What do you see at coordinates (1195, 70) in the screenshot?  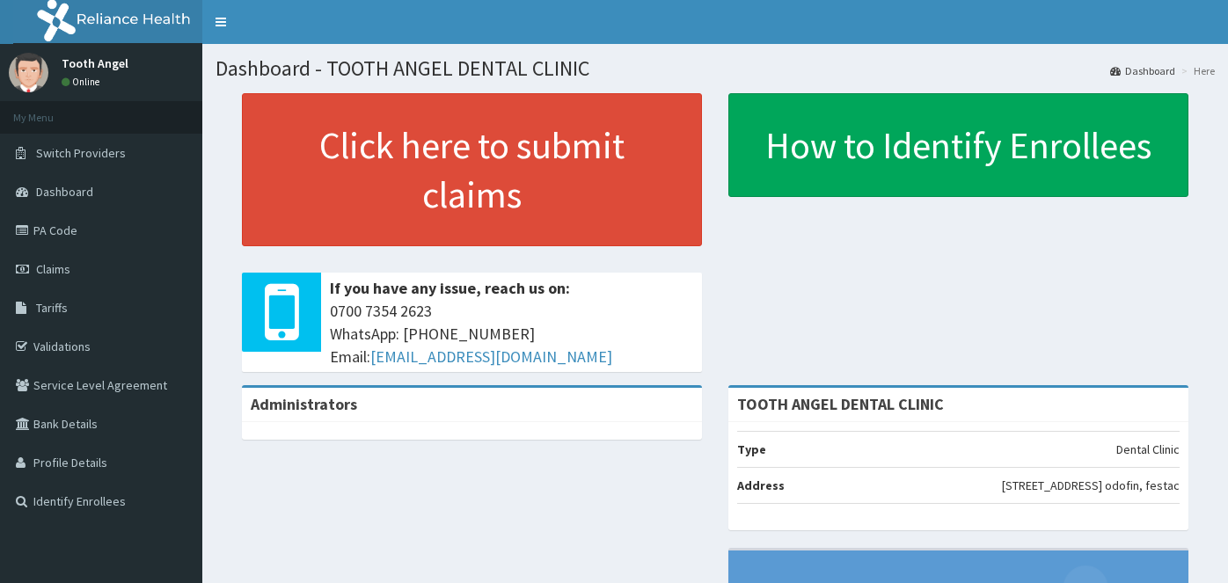 I see `li: Here` at bounding box center [1195, 70].